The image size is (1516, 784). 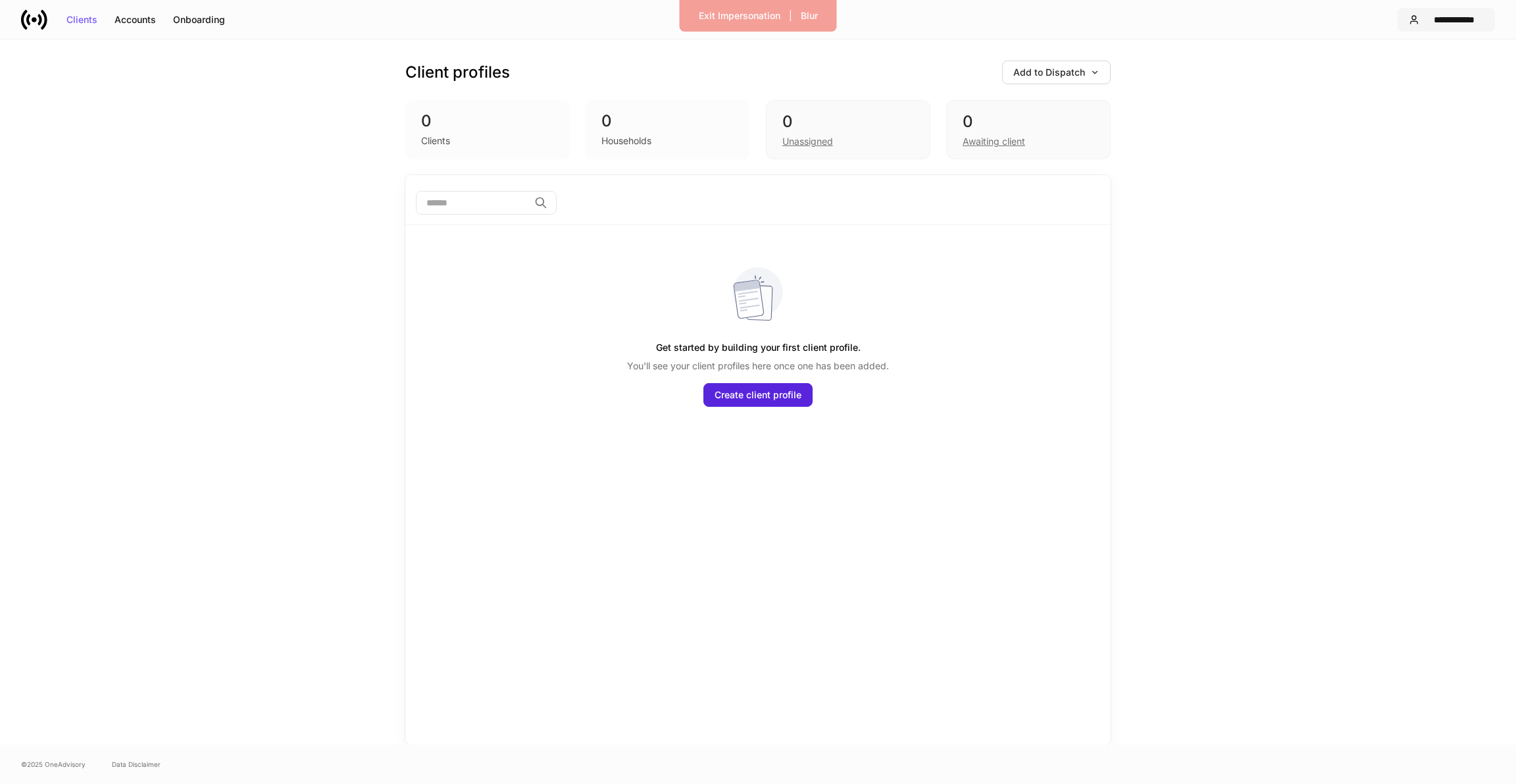 What do you see at coordinates (810, 16) in the screenshot?
I see `div: Blur` at bounding box center [810, 16].